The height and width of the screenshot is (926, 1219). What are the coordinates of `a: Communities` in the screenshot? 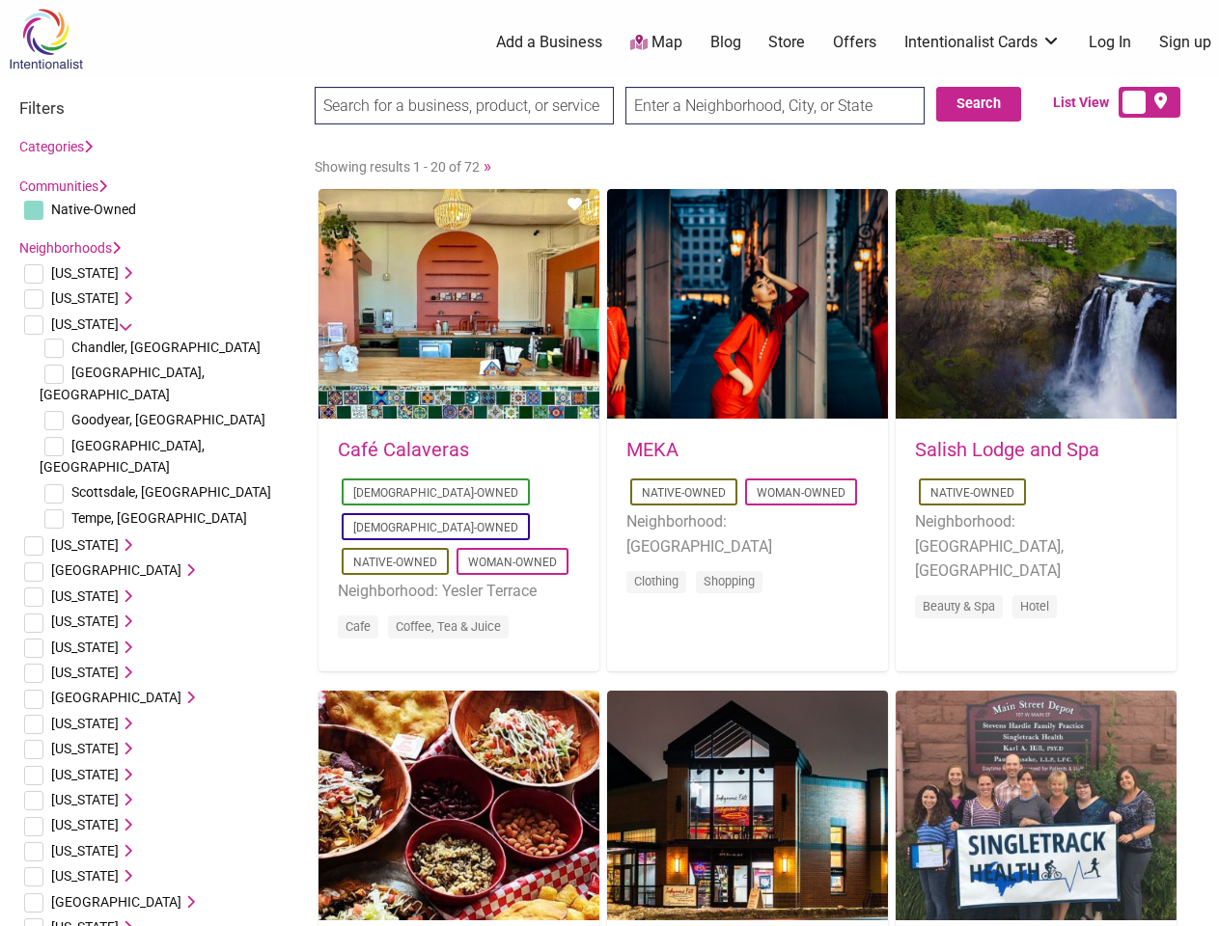 It's located at (63, 186).